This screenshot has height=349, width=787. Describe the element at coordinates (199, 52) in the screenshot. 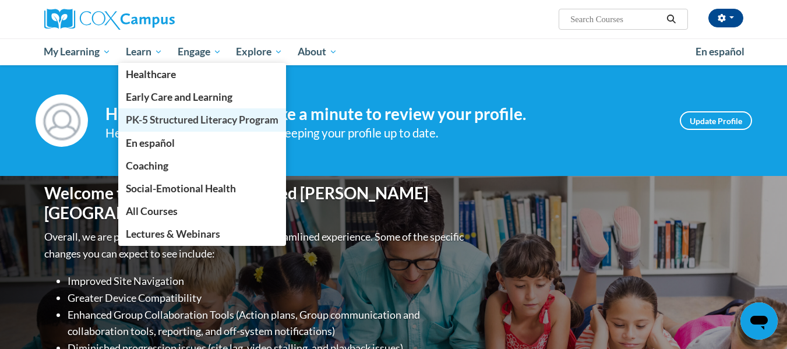

I see `a: Engage` at that location.